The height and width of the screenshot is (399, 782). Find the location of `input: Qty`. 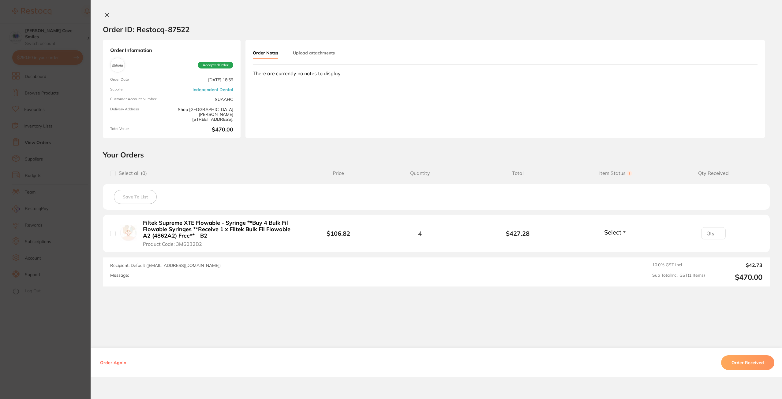

input: Qty is located at coordinates (713, 234).